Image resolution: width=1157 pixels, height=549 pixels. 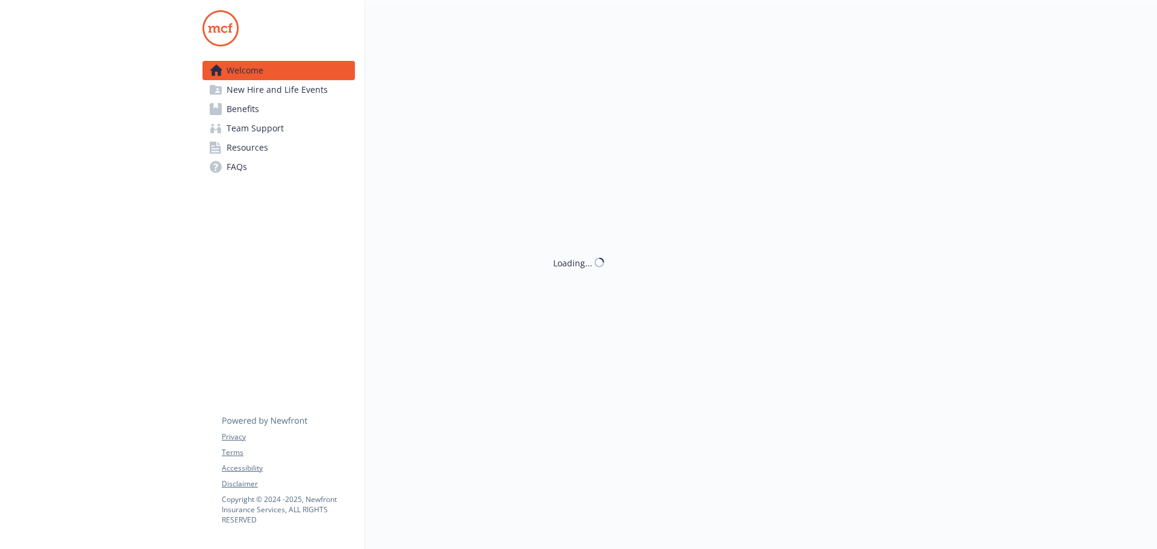 What do you see at coordinates (288, 453) in the screenshot?
I see `a: Terms` at bounding box center [288, 453].